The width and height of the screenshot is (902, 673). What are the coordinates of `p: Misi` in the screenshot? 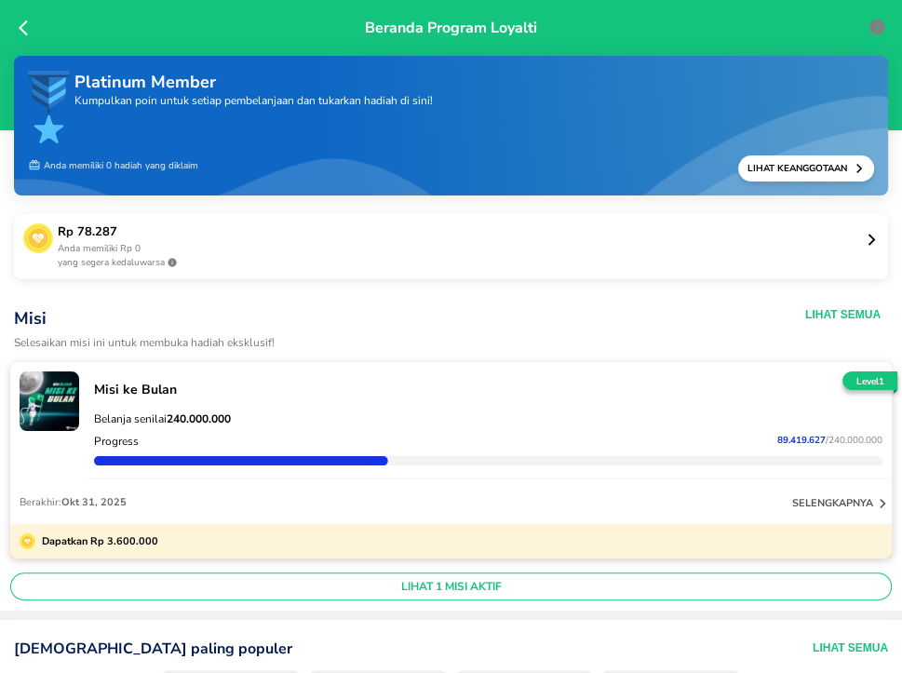 It's located at (338, 318).